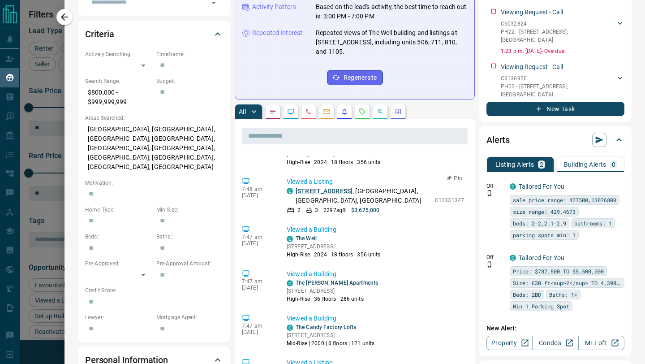 The width and height of the screenshot is (645, 364). I want to click on p: $800,000 - $999,999,999, so click(118, 97).